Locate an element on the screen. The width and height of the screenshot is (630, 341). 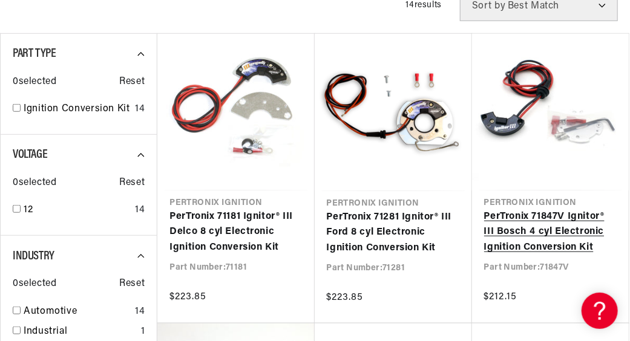
span: Voltage is located at coordinates (30, 155).